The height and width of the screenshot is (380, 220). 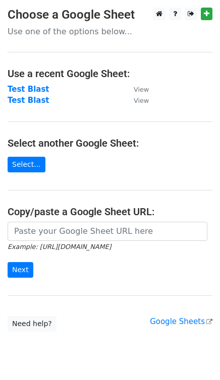 I want to click on a: Need help?, so click(x=32, y=324).